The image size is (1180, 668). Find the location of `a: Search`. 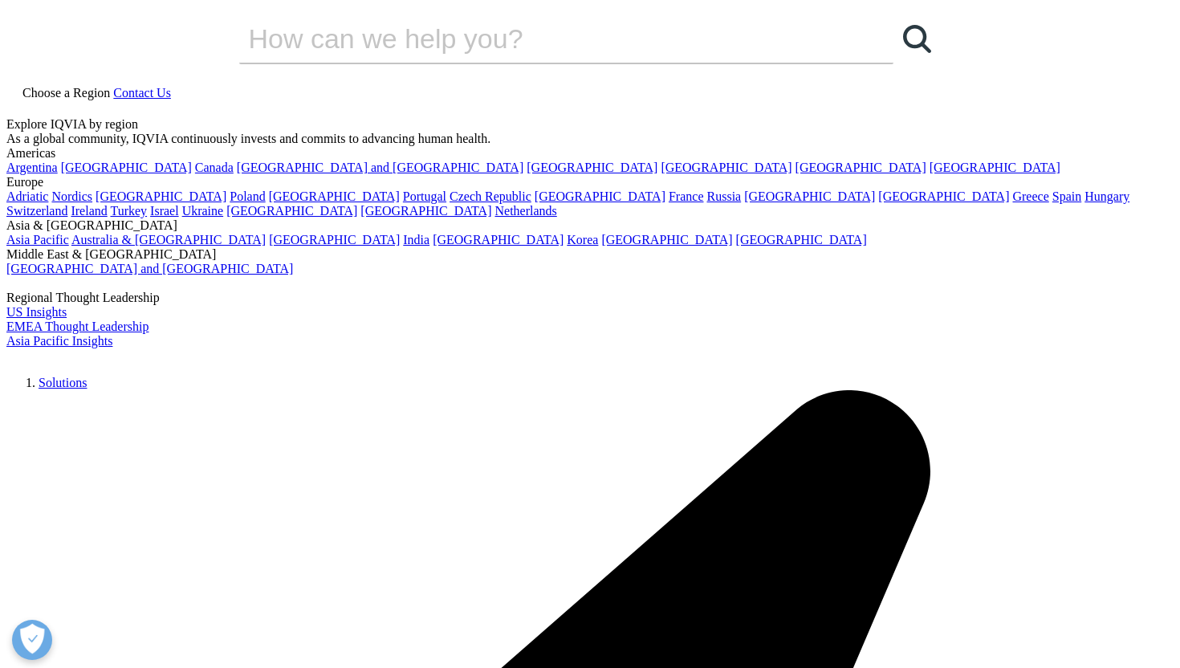

a: Search is located at coordinates (917, 39).